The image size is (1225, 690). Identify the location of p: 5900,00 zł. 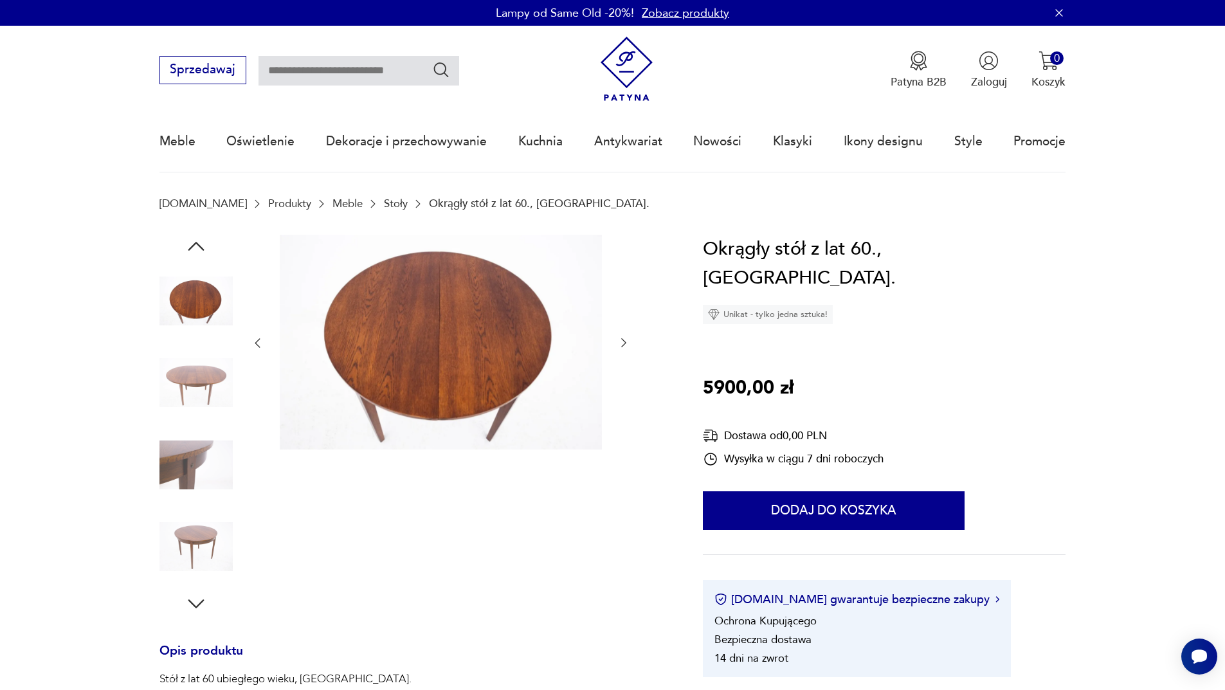
(748, 388).